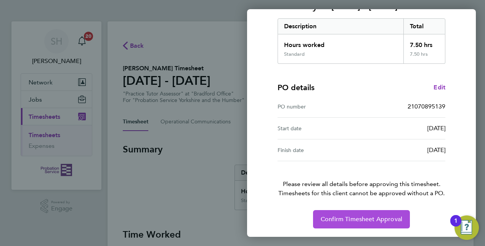  Describe the element at coordinates (439, 87) in the screenshot. I see `span: Edit` at that location.